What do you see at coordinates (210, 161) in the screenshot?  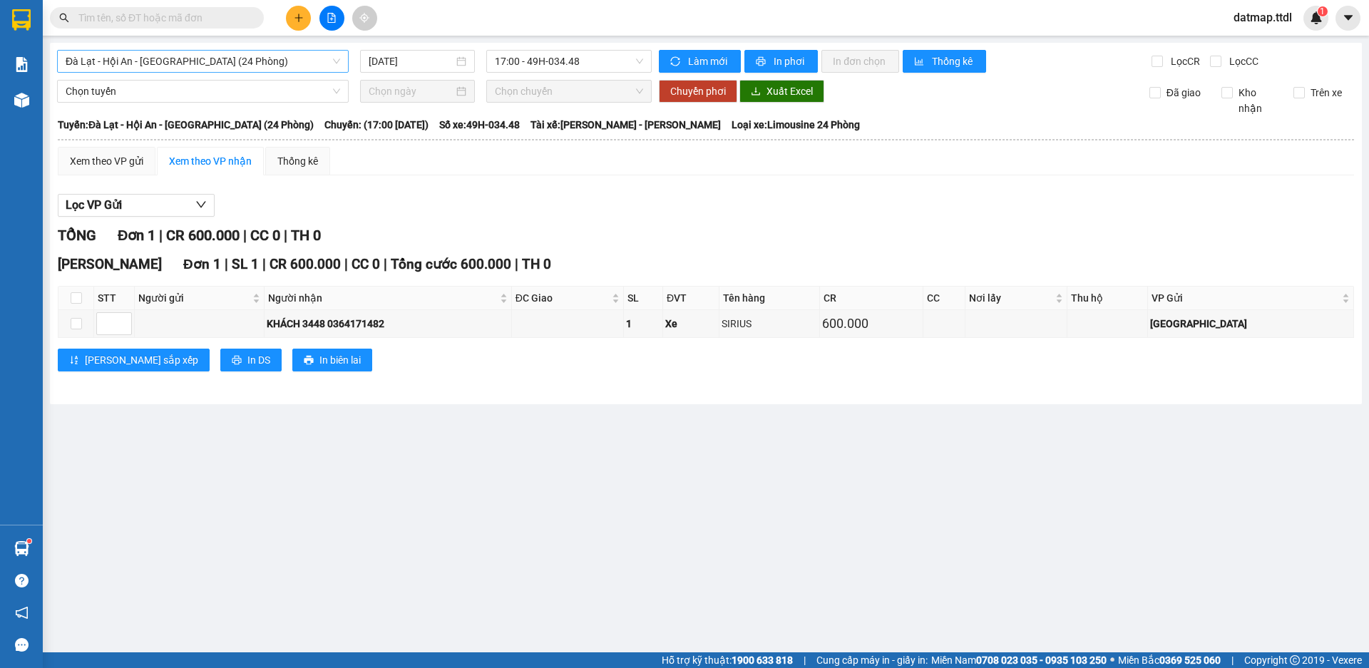 I see `div: Xem theo VP nhận` at bounding box center [210, 161].